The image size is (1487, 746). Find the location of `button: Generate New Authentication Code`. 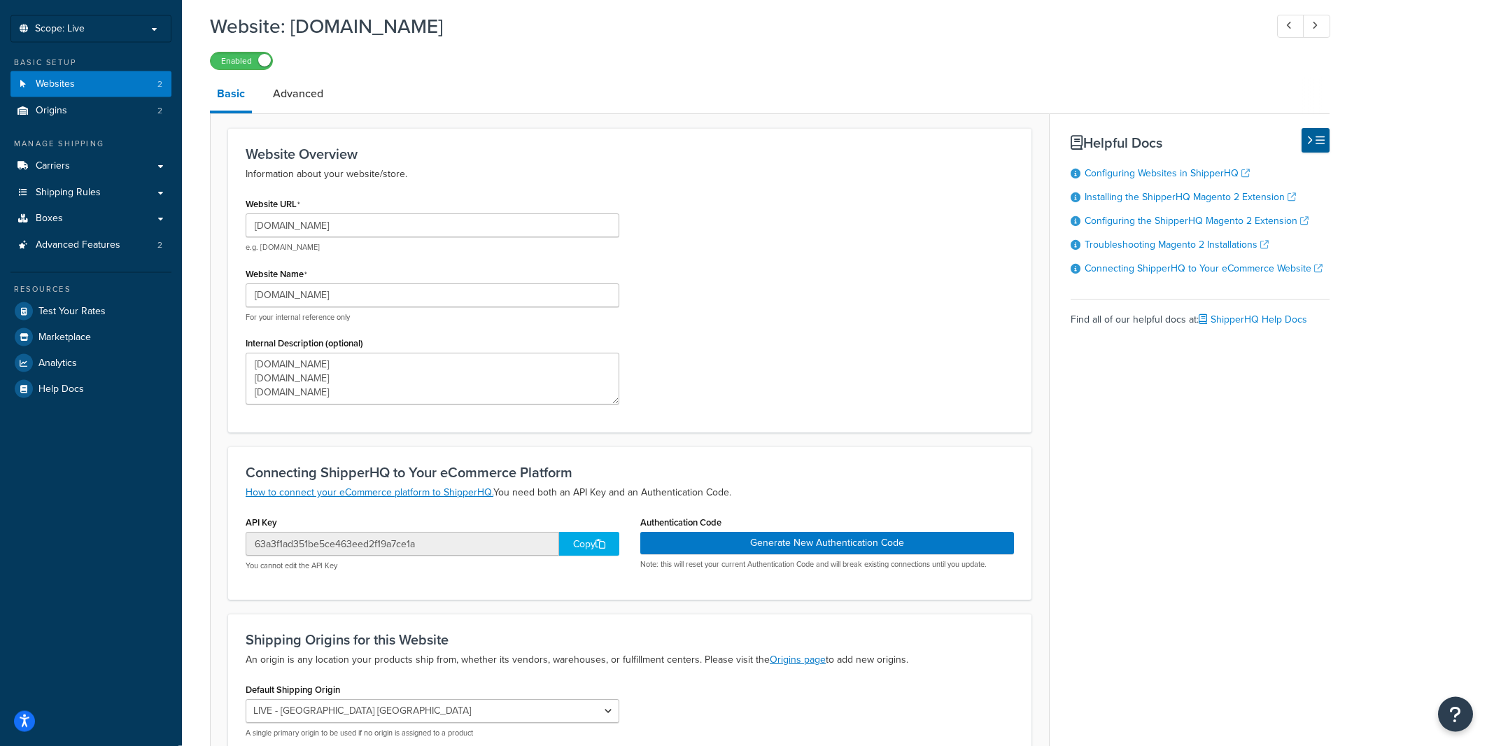

button: Generate New Authentication Code is located at coordinates (827, 543).